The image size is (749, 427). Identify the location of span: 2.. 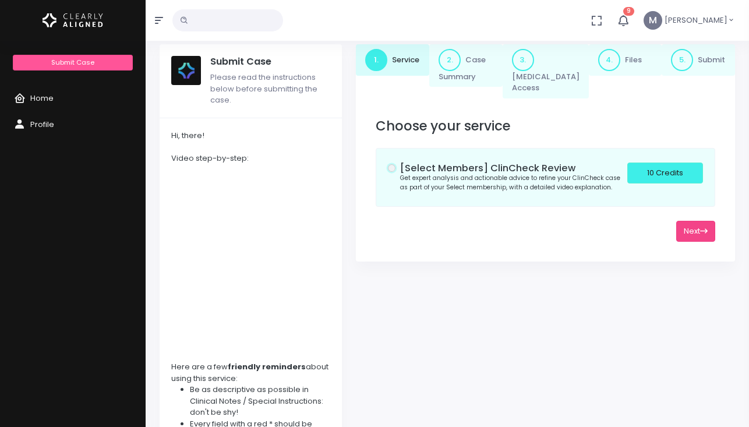
(449, 60).